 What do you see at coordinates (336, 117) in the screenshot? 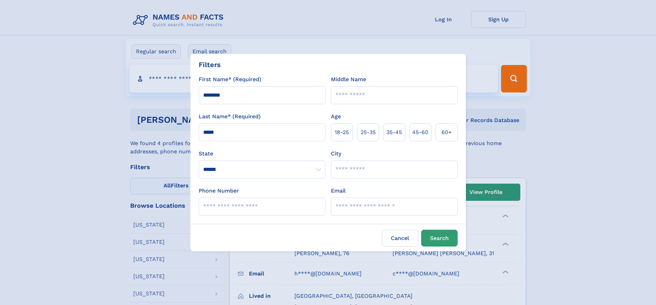
I see `label: Age` at bounding box center [336, 117].